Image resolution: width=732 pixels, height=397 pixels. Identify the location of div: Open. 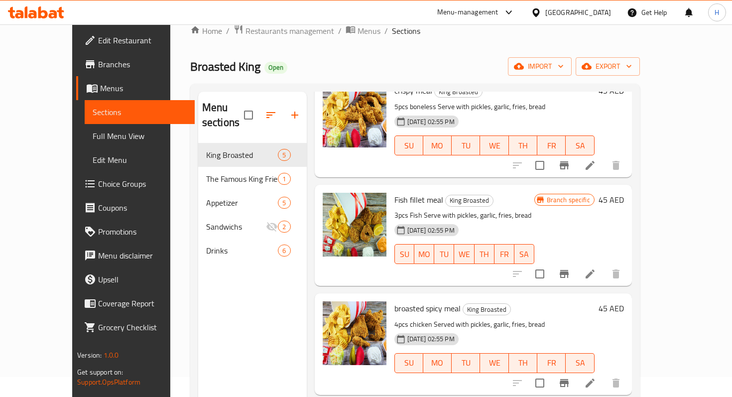
(276, 68).